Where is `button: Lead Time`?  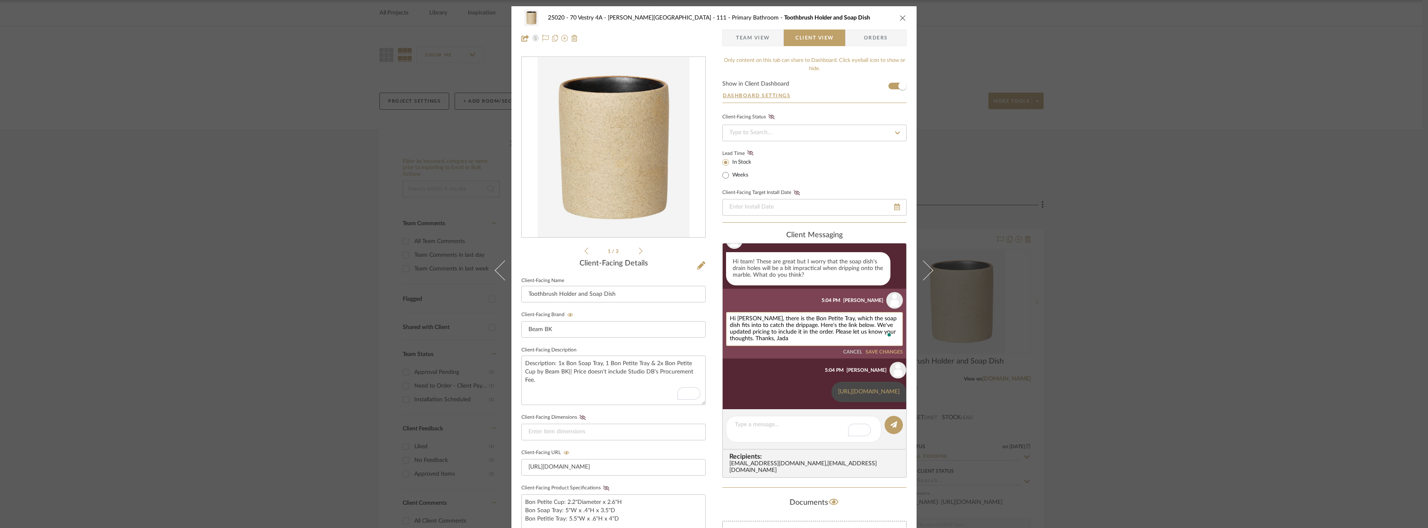 button: Lead Time is located at coordinates (750, 153).